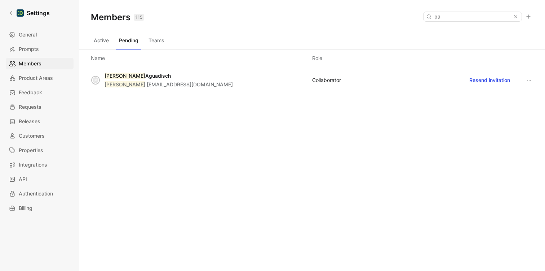  Describe the element at coordinates (40, 179) in the screenshot. I see `a: API` at that location.